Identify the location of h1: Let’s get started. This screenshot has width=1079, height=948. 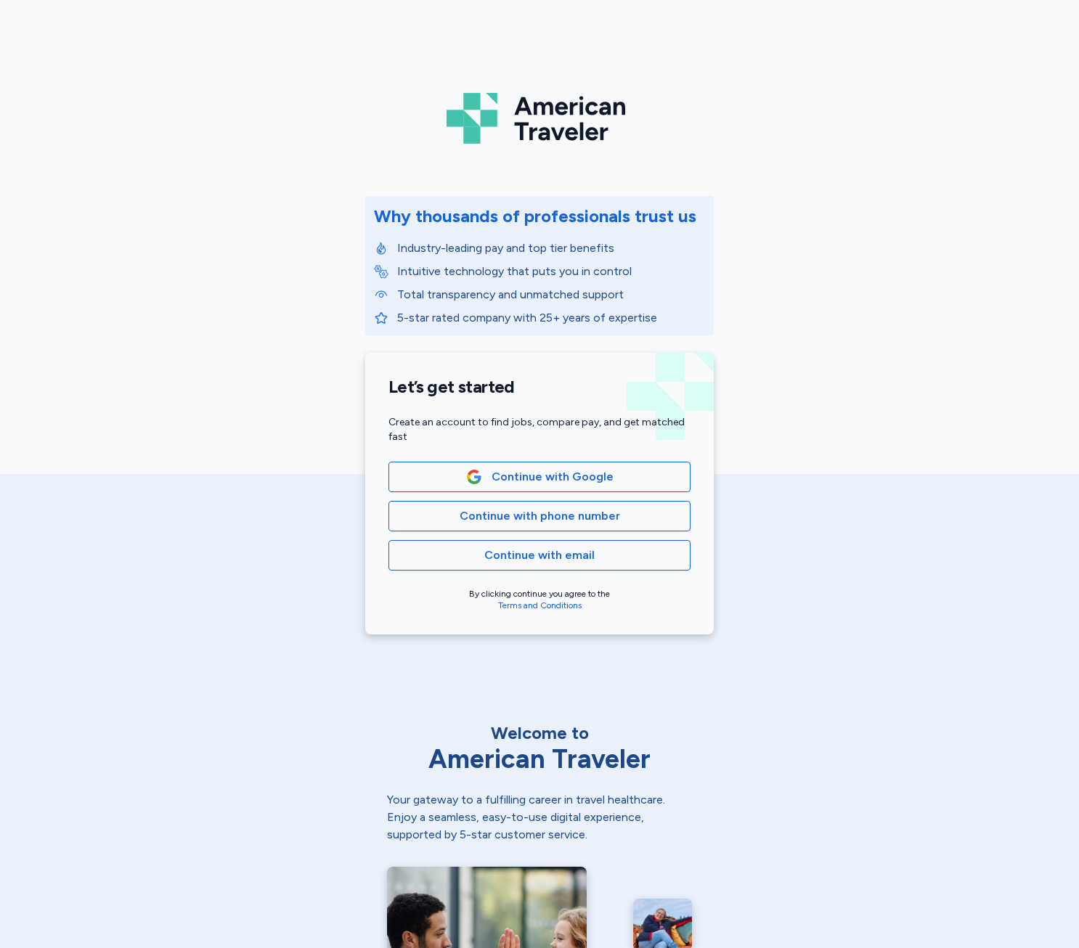
(539, 387).